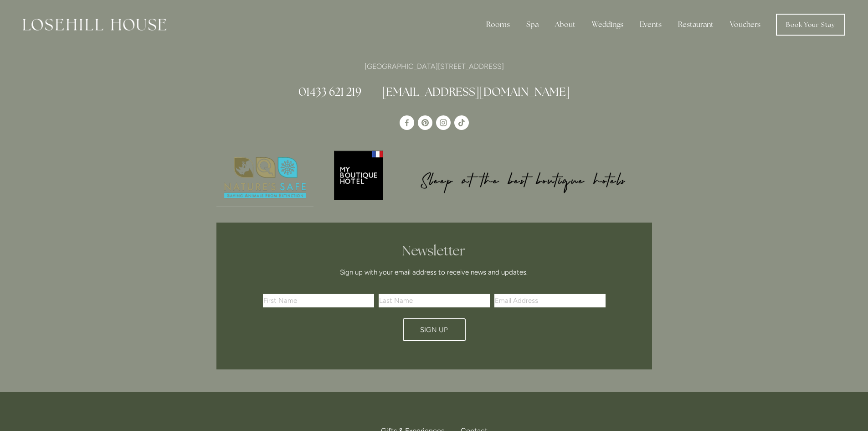 The image size is (868, 431). Describe the element at coordinates (425, 123) in the screenshot. I see `a: Pinterest` at that location.